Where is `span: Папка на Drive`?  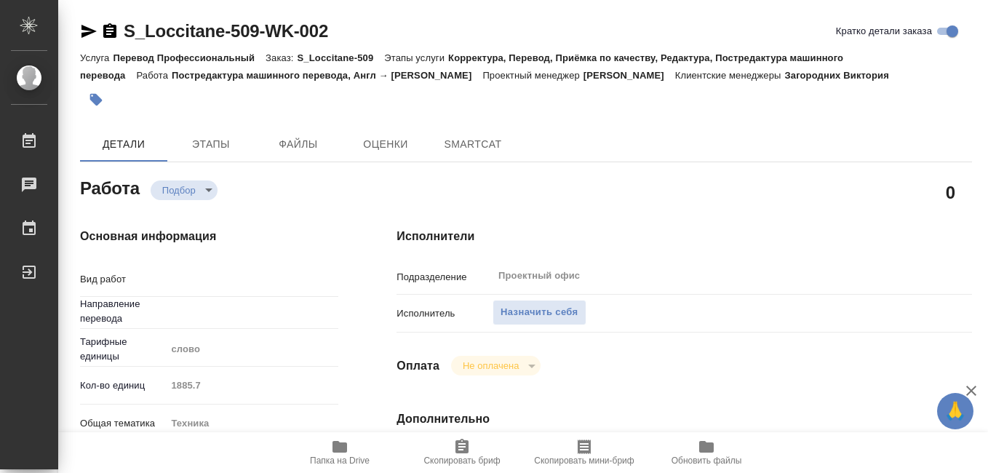
span: Папка на Drive is located at coordinates (340, 460).